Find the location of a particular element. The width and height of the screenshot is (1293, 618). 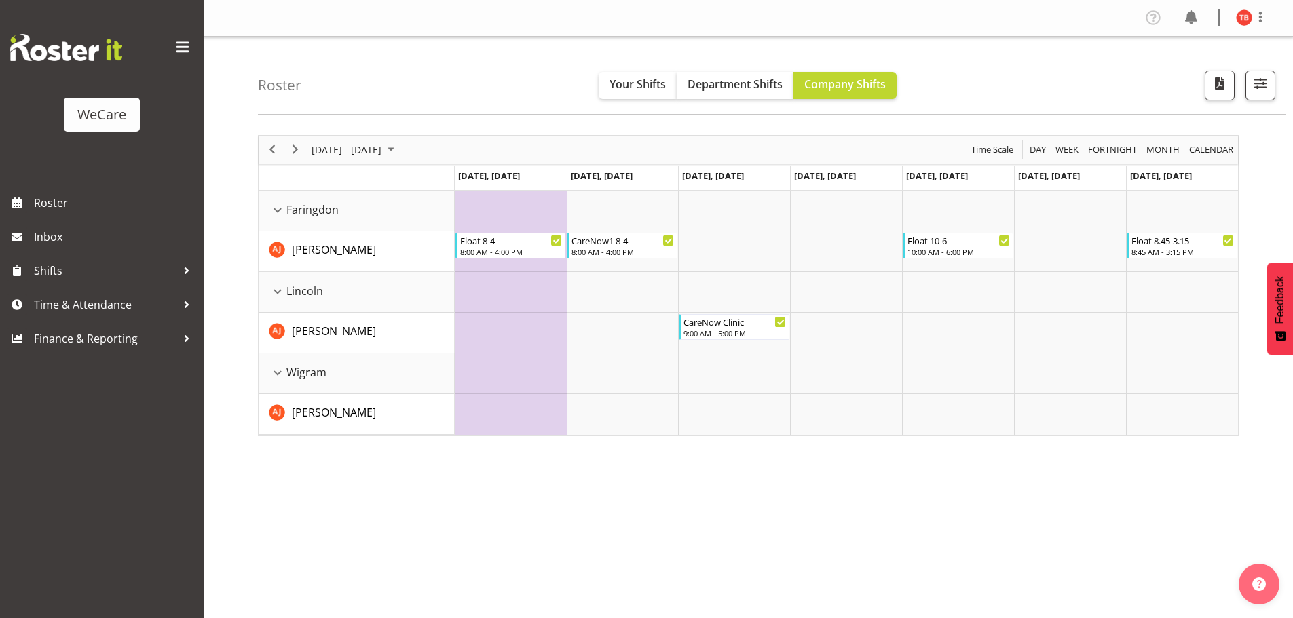

span: Company Shifts is located at coordinates (845, 84).